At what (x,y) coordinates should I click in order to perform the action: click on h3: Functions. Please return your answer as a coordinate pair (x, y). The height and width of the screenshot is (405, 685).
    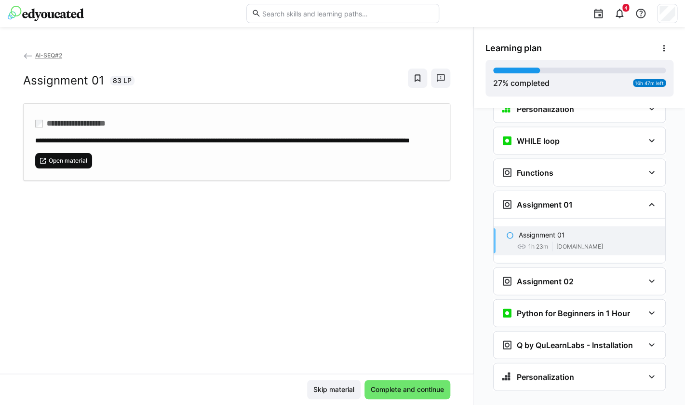
    Looking at the image, I should click on (535, 172).